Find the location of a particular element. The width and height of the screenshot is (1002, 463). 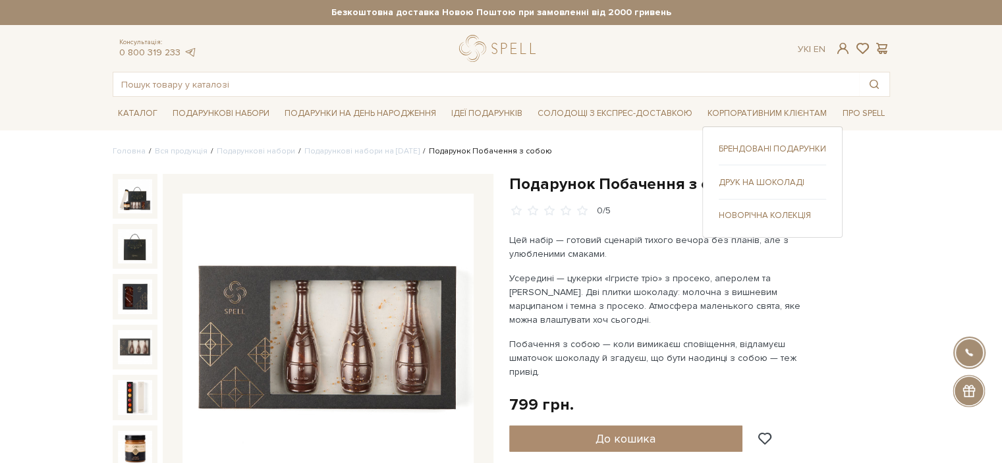

a: Головна is located at coordinates (129, 151).